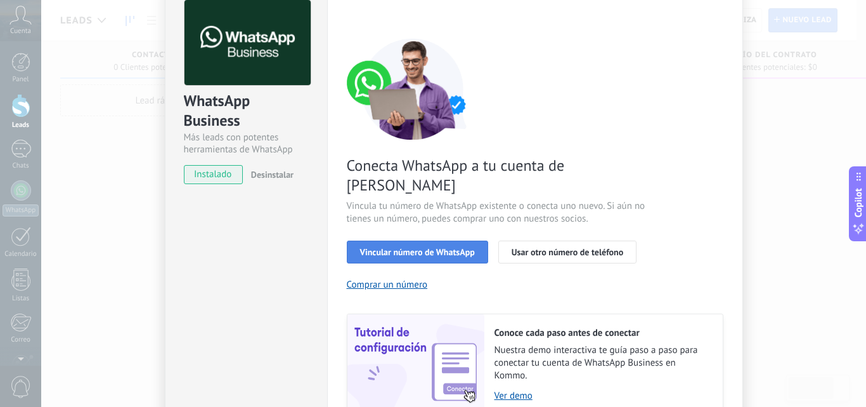  Describe the element at coordinates (272, 174) in the screenshot. I see `span: Desinstalar` at that location.